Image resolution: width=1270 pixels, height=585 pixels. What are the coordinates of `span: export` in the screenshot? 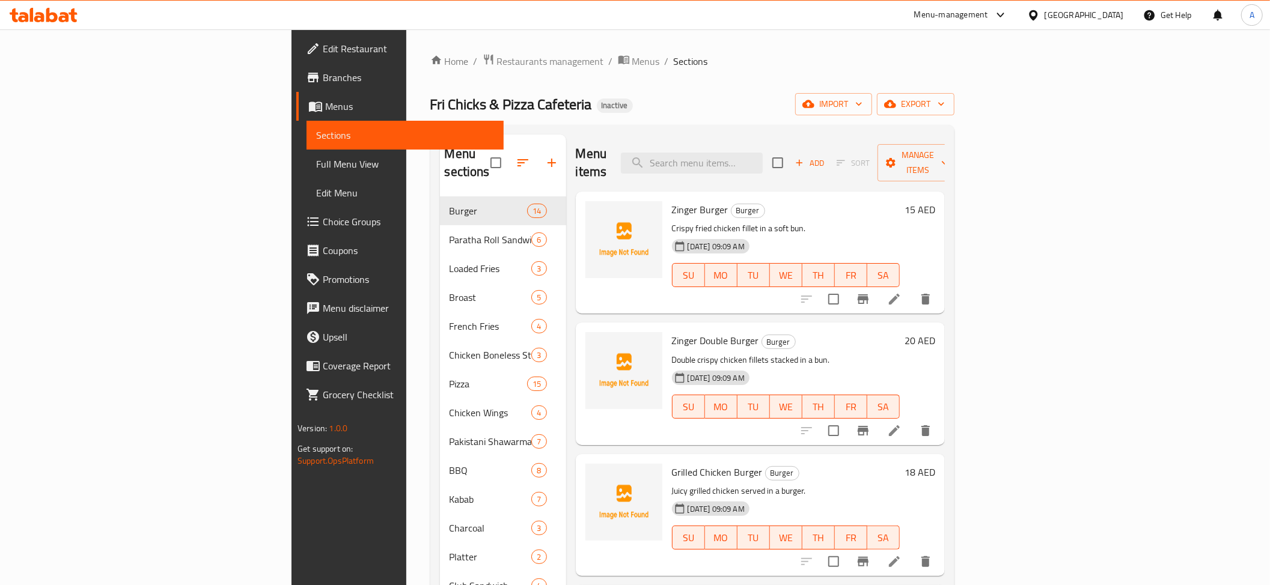 It's located at (915, 104).